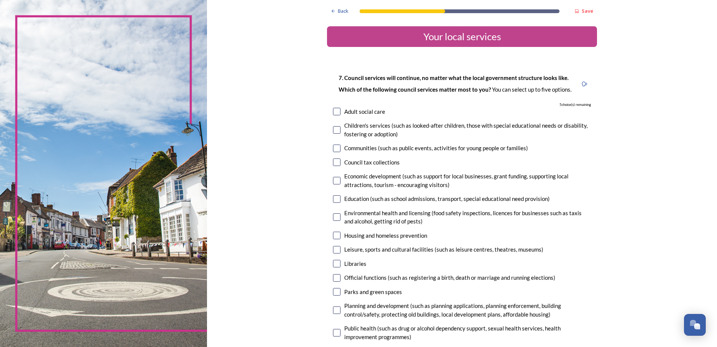  I want to click on p: You can select up to five options., so click(455, 89).